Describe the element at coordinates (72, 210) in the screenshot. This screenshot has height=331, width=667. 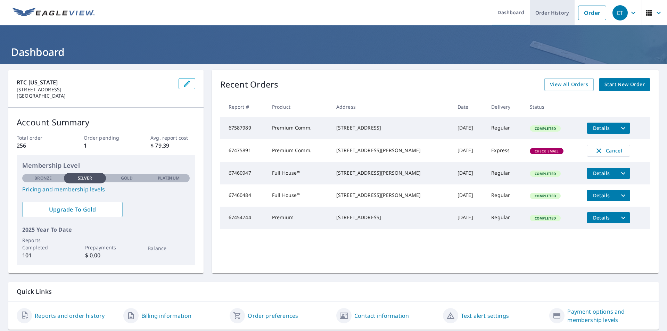
I see `span: Upgrade To Gold` at that location.